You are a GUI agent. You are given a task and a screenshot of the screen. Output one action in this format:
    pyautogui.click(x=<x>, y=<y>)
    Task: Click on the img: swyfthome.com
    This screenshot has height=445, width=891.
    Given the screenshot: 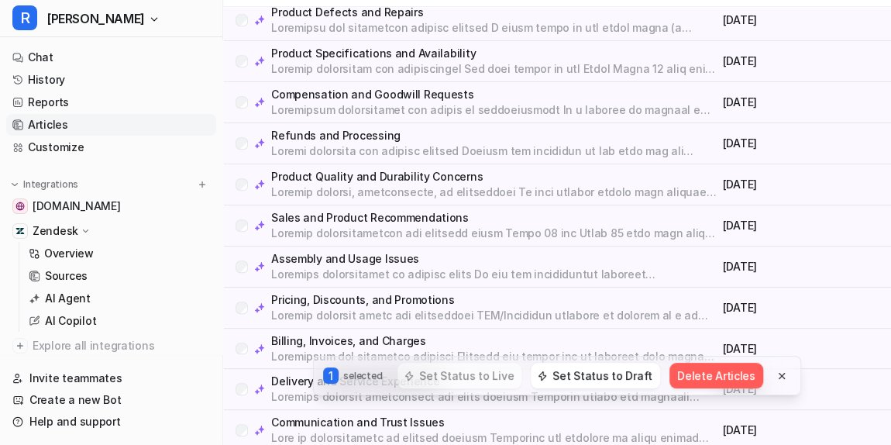 What is the action you would take?
    pyautogui.click(x=20, y=206)
    